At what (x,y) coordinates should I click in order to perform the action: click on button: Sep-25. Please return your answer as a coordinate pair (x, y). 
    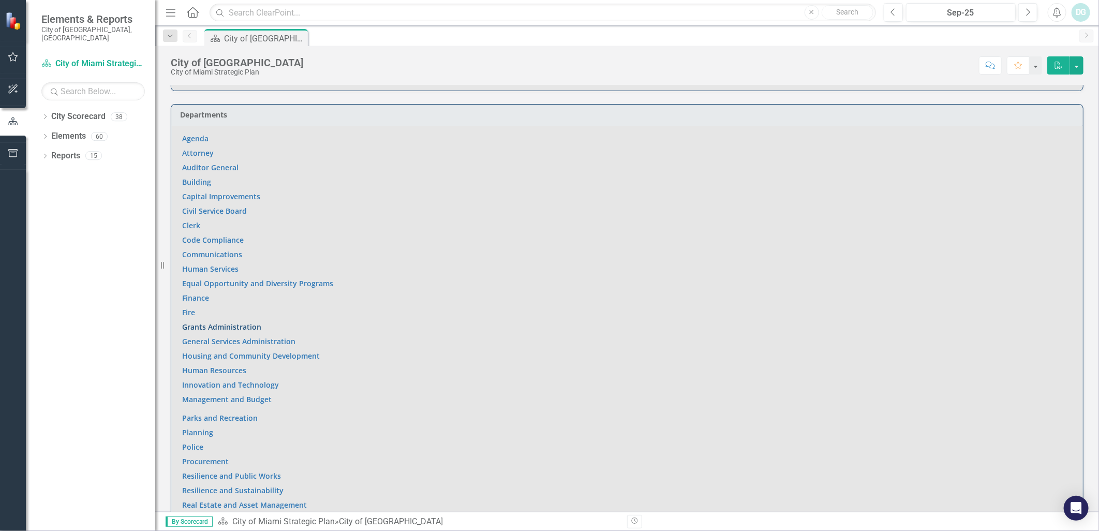
    Looking at the image, I should click on (961, 12).